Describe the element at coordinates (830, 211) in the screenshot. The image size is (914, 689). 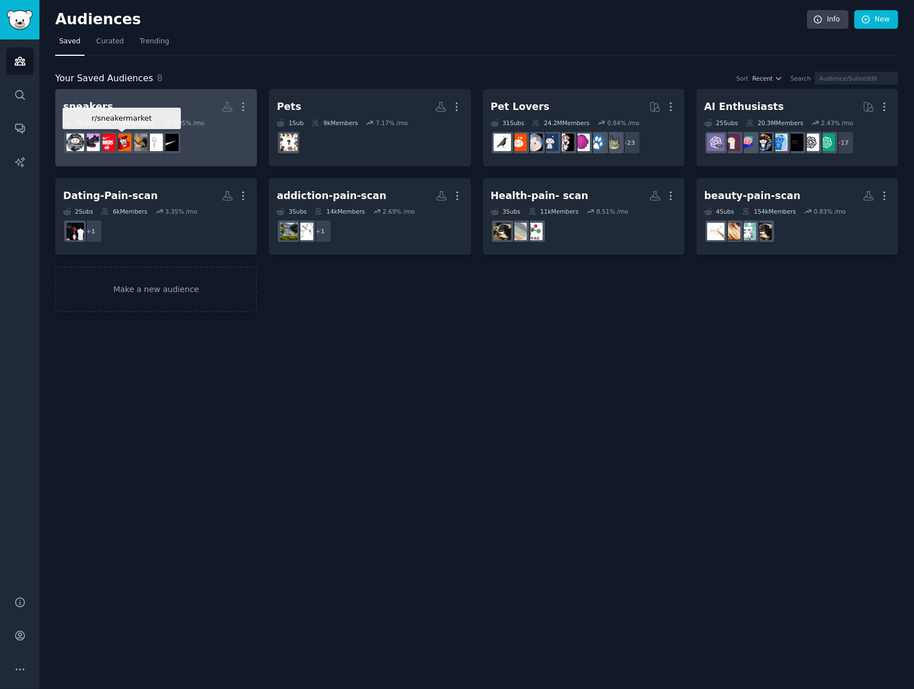
I see `div: 0.83 % /mo` at that location.